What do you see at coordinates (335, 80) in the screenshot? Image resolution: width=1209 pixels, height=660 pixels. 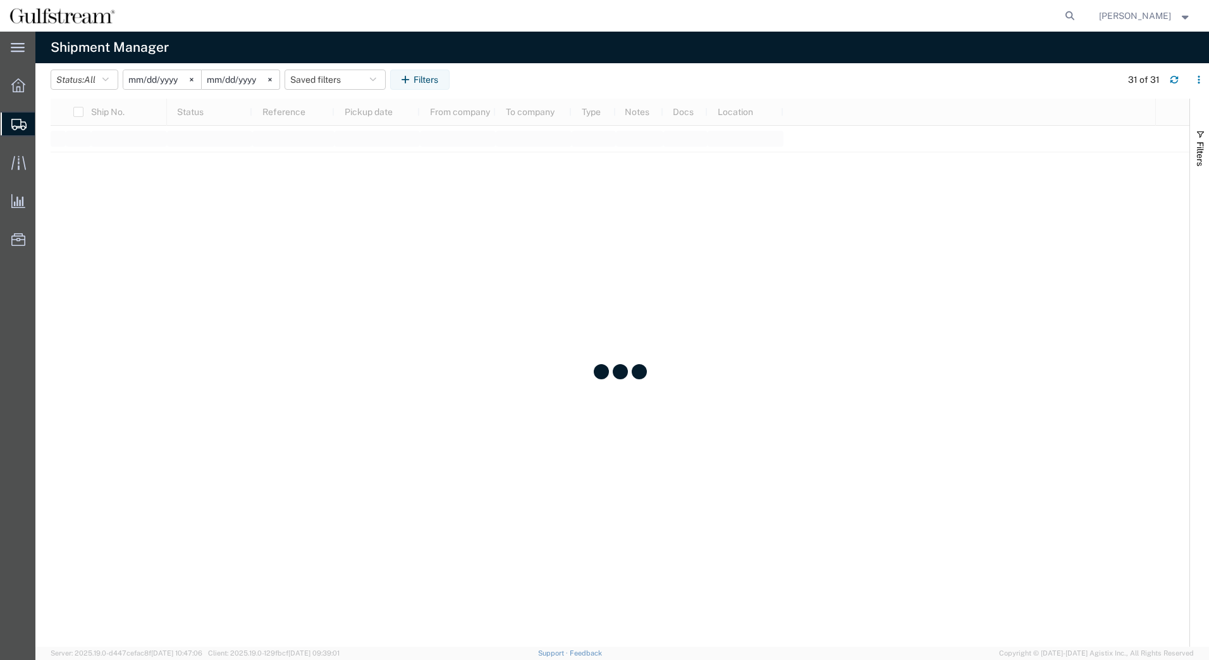 I see `button: Saved filters` at bounding box center [335, 80].